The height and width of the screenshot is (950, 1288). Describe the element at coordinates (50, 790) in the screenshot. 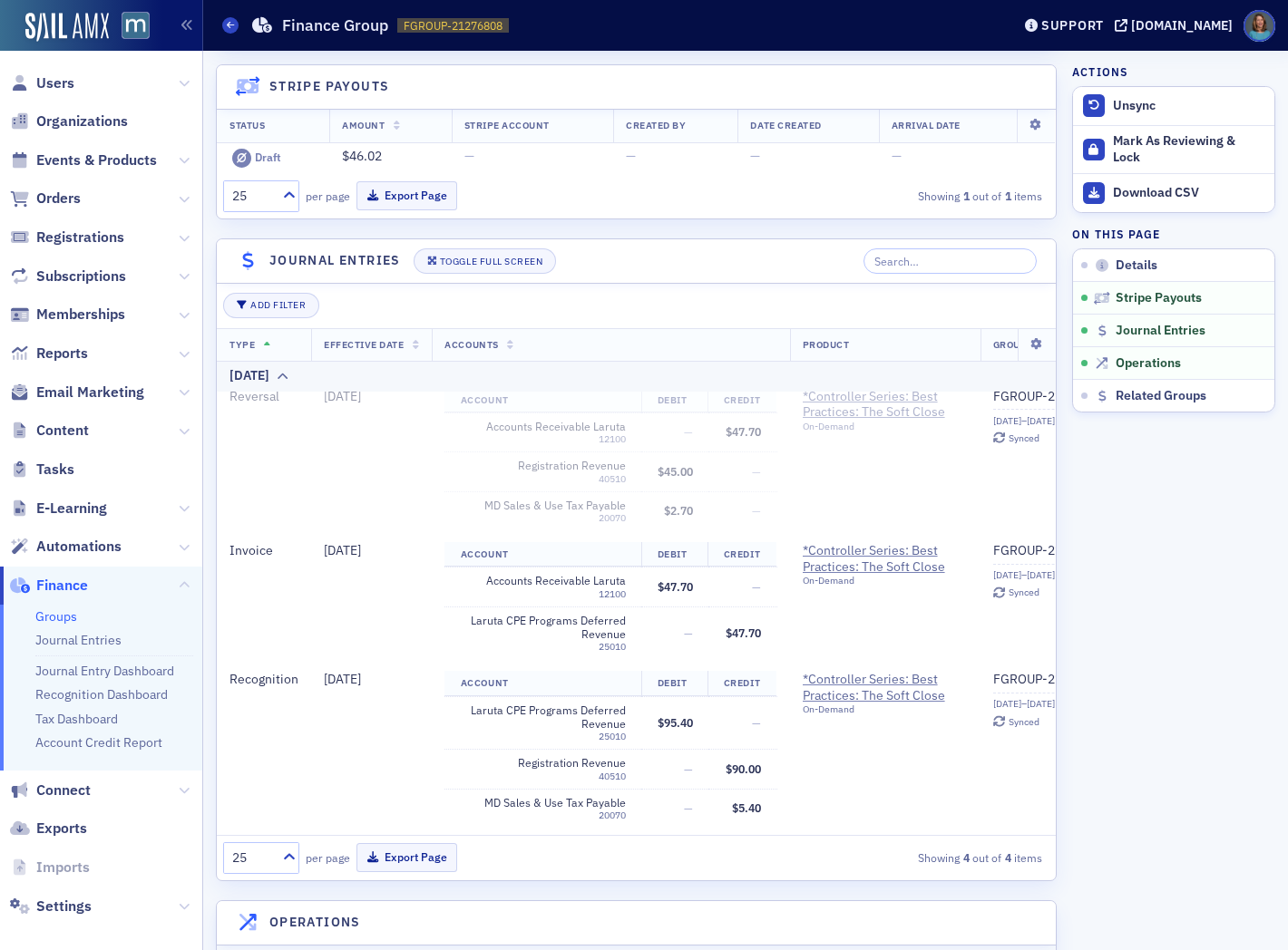

I see `a: Connect` at that location.